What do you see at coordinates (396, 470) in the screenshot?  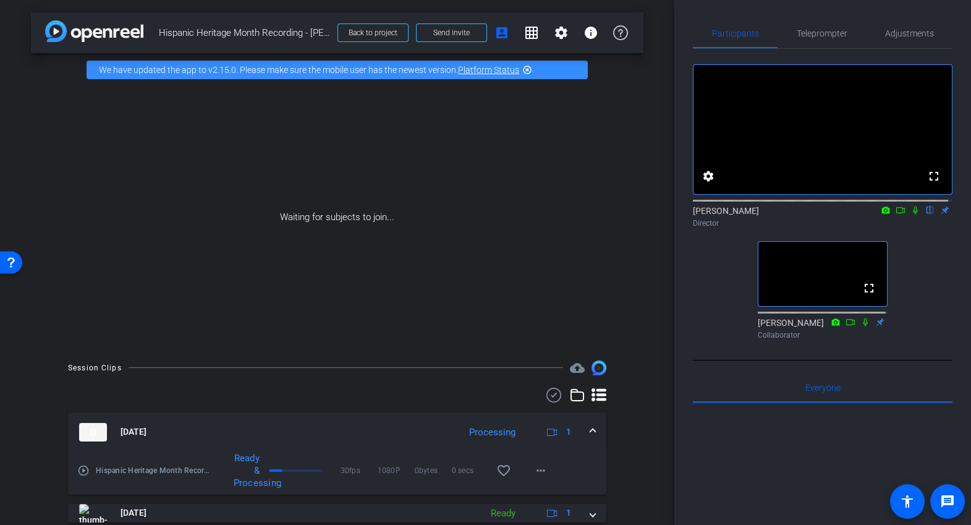 I see `span: 1080P` at bounding box center [396, 470].